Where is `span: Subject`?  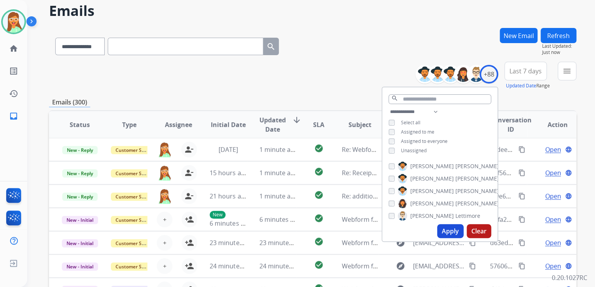
span: Subject is located at coordinates (360, 125).